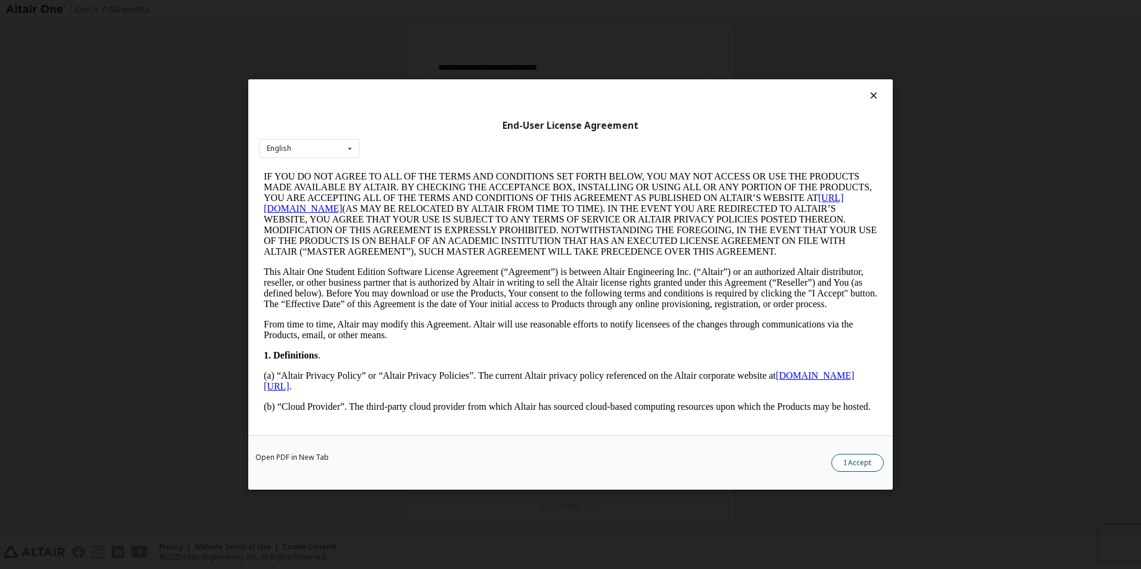 The width and height of the screenshot is (1141, 569). I want to click on p: (a) “Altair Privacy Policy” or “Altair Privacy Policies”. The current Altair privacy policy refer..., so click(311, 216).